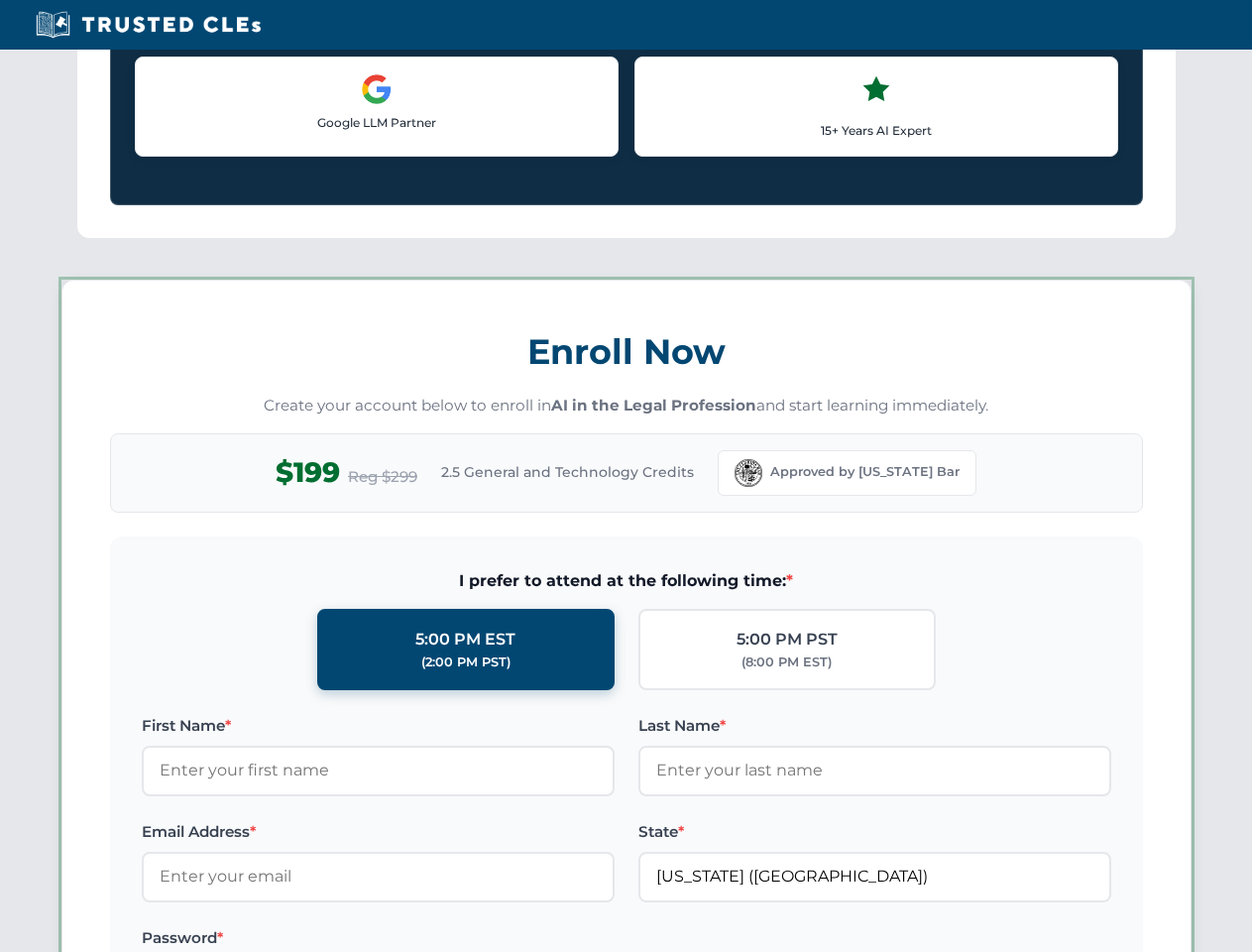  What do you see at coordinates (377, 122) in the screenshot?
I see `p: Google LLM Partner` at bounding box center [377, 122].